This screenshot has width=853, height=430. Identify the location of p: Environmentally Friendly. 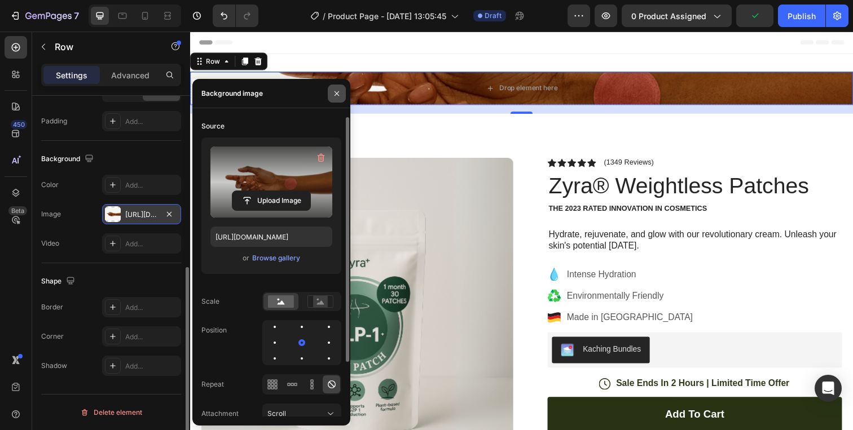
(449, 270).